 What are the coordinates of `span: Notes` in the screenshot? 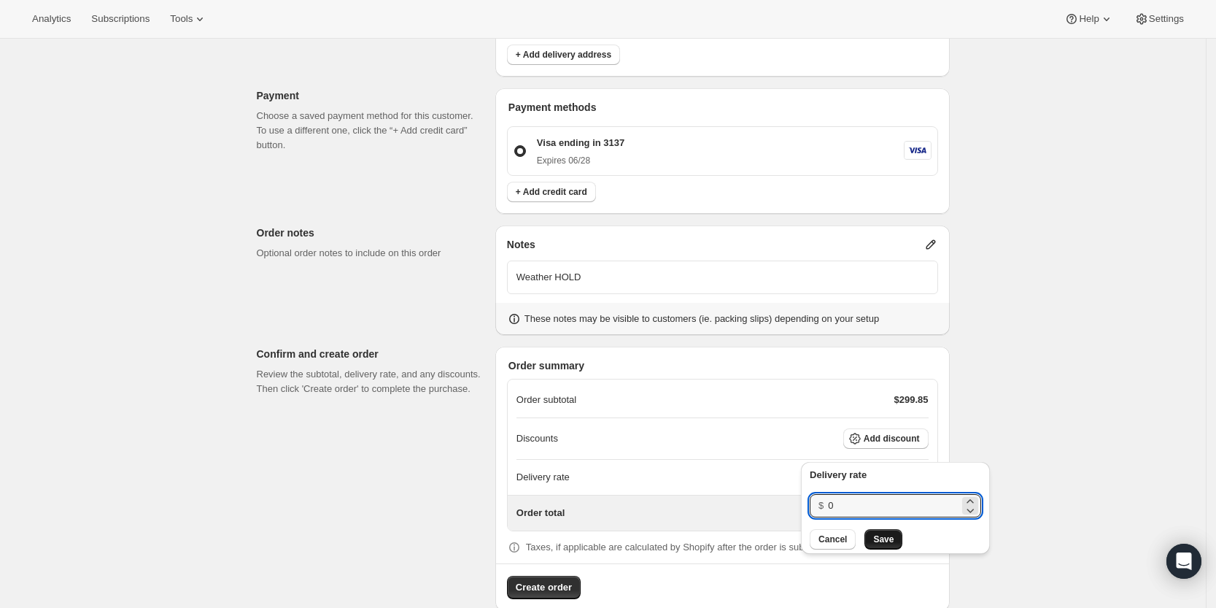 It's located at (521, 244).